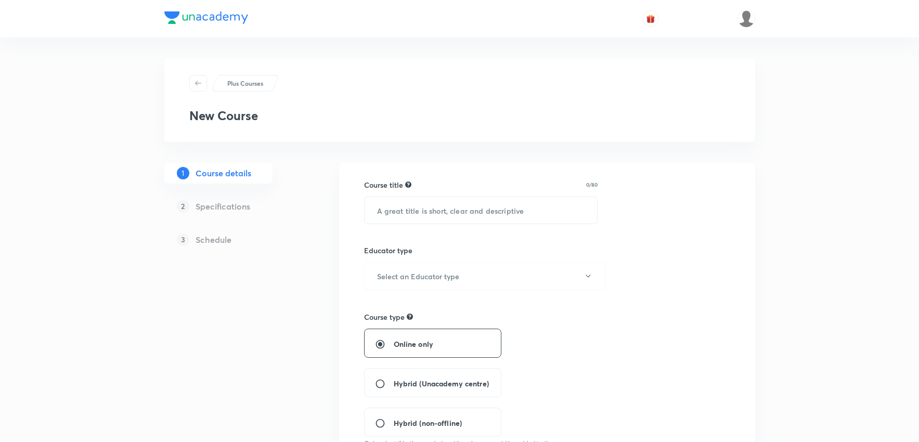 The width and height of the screenshot is (919, 442). I want to click on h6: Select an Educator type, so click(418, 276).